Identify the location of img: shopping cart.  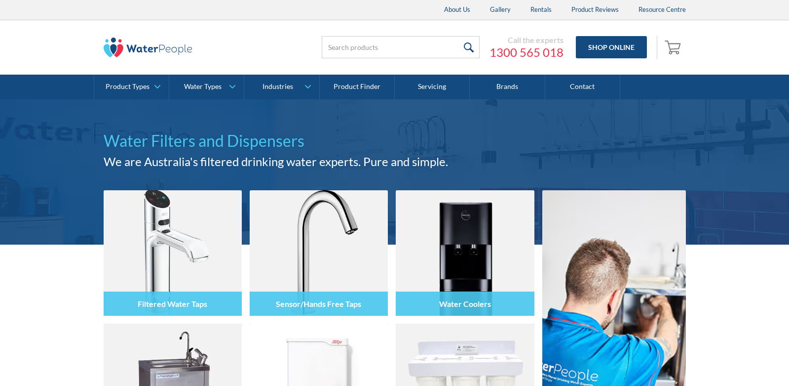
(674, 47).